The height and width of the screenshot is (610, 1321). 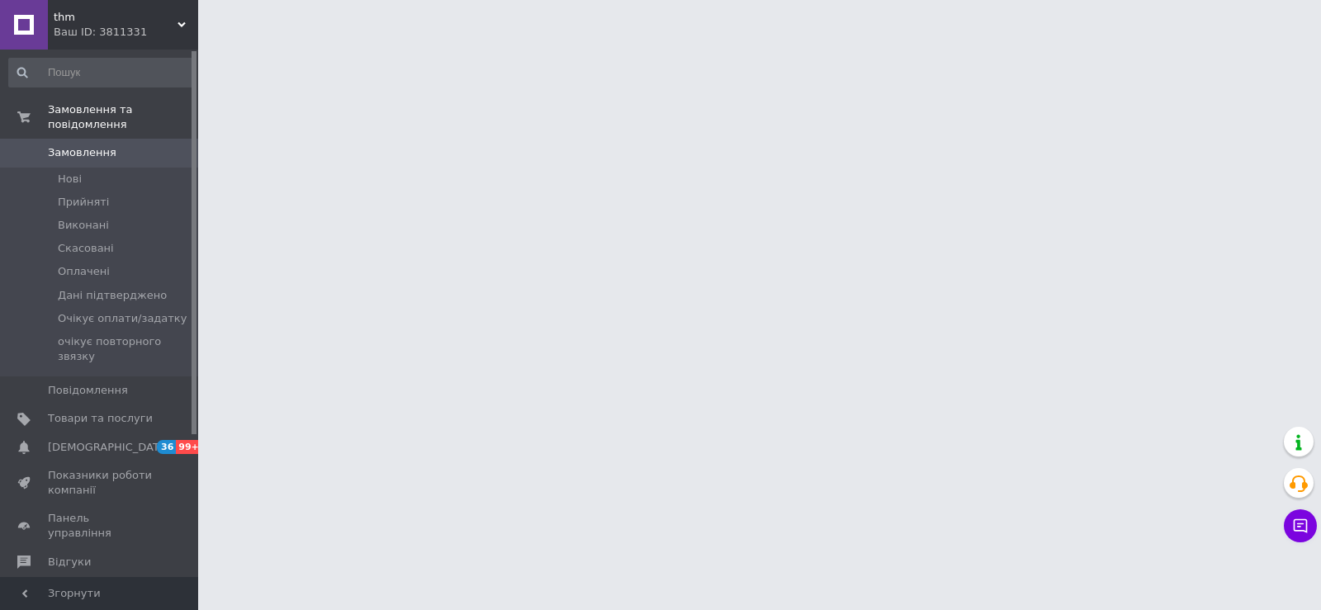 I want to click on span: Відгуки, so click(x=69, y=562).